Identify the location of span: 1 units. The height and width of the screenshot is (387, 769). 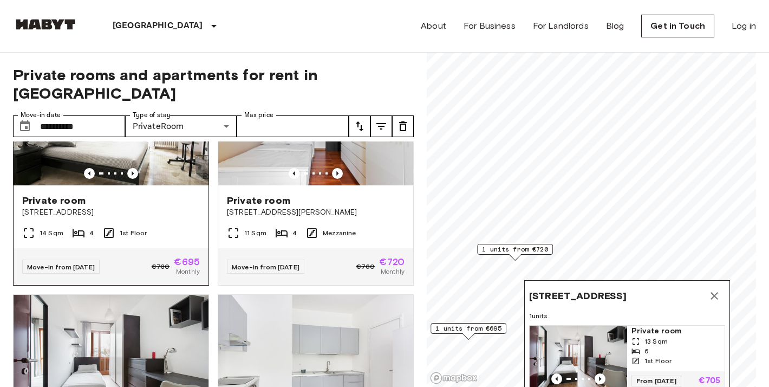
(627, 316).